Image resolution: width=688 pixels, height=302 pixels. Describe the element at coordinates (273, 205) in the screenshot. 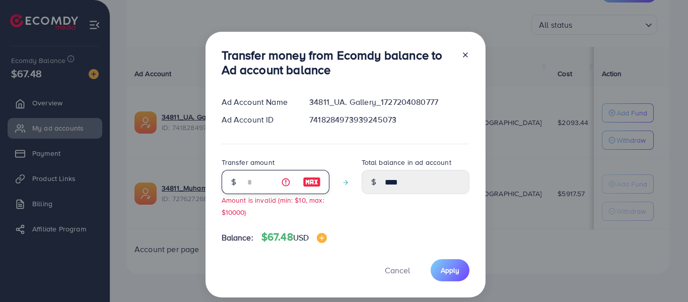

I see `small: Amount is invalid (min: $10, max: $10000)` at that location.